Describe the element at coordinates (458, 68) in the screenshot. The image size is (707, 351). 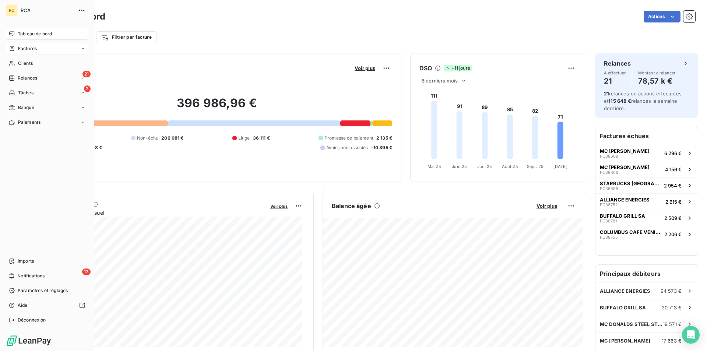
I see `span: -11 jours` at that location.